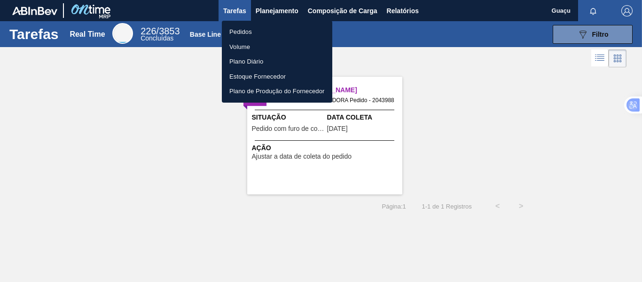 Image resolution: width=642 pixels, height=282 pixels. What do you see at coordinates (277, 47) in the screenshot?
I see `li: Volume` at bounding box center [277, 47].